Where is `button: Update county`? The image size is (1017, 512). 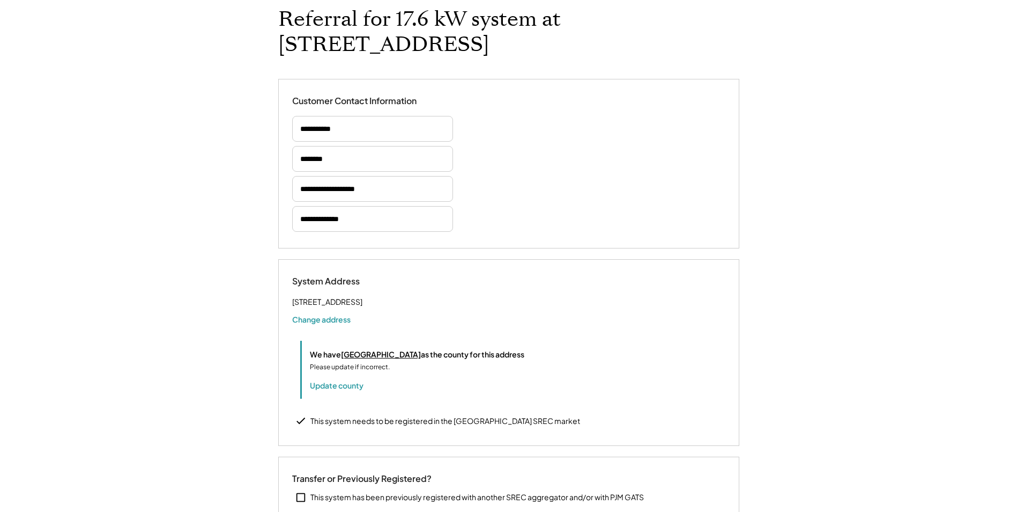 button: Update county is located at coordinates (337, 385).